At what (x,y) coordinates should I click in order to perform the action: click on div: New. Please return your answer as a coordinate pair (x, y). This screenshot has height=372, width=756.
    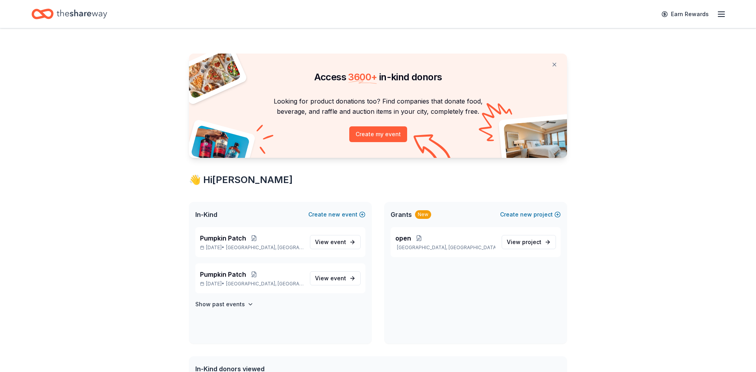
    Looking at the image, I should click on (423, 215).